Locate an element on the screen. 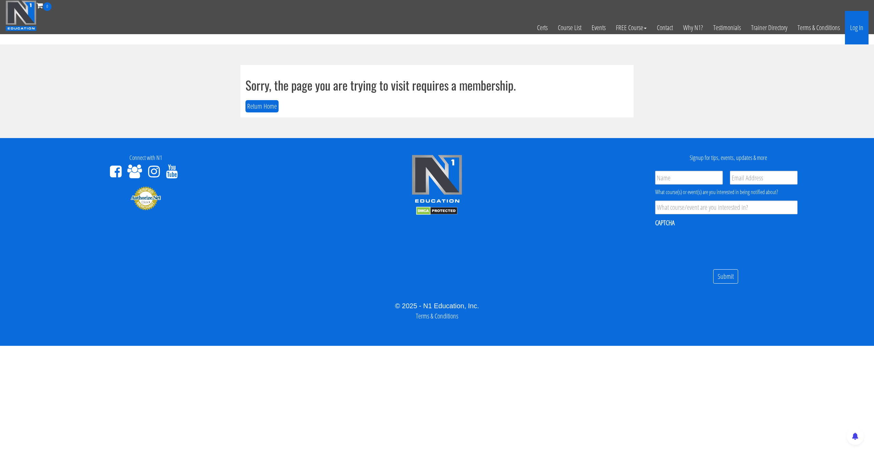  a: Log In is located at coordinates (857, 28).